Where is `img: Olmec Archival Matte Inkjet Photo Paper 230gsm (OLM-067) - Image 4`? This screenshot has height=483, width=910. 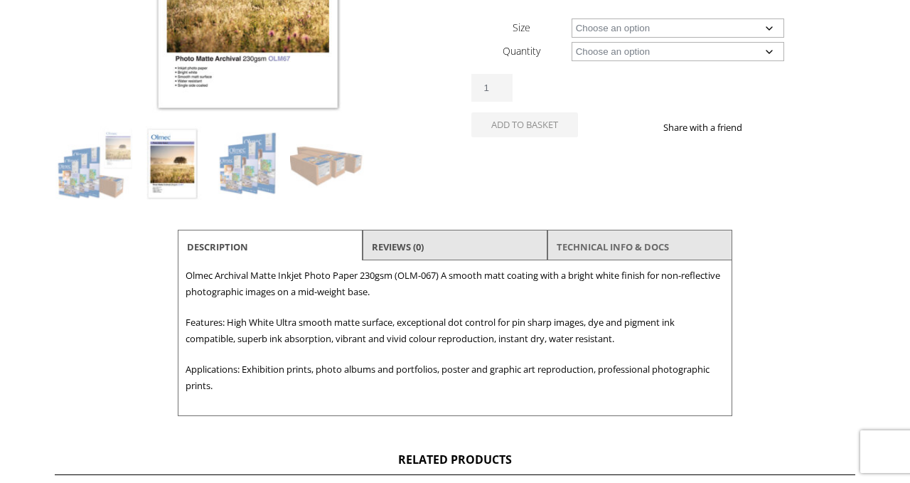
img: Olmec Archival Matte Inkjet Photo Paper 230gsm (OLM-067) - Image 4 is located at coordinates (328, 164).